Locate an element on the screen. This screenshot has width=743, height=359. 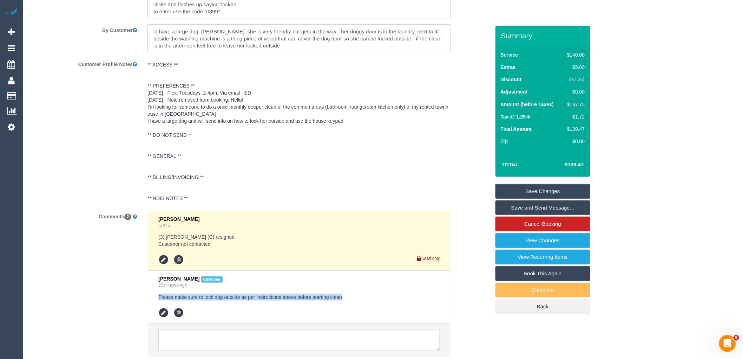
h3: Summary is located at coordinates (544, 35).